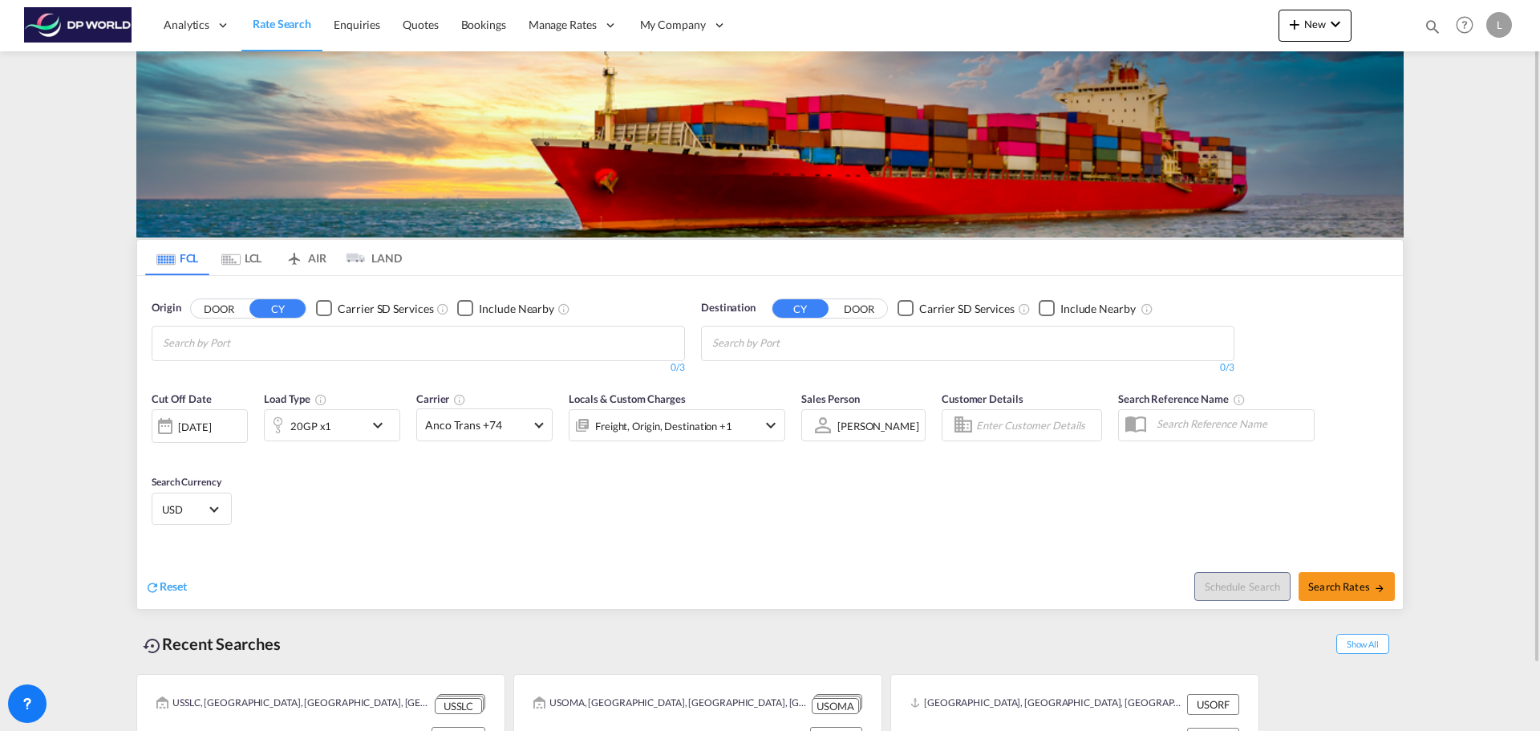 The height and width of the screenshot is (731, 1540). I want to click on md-icon: The selected Trucker/Carrierwill be displayed in the rate results If the rates are from another f..., so click(460, 400).